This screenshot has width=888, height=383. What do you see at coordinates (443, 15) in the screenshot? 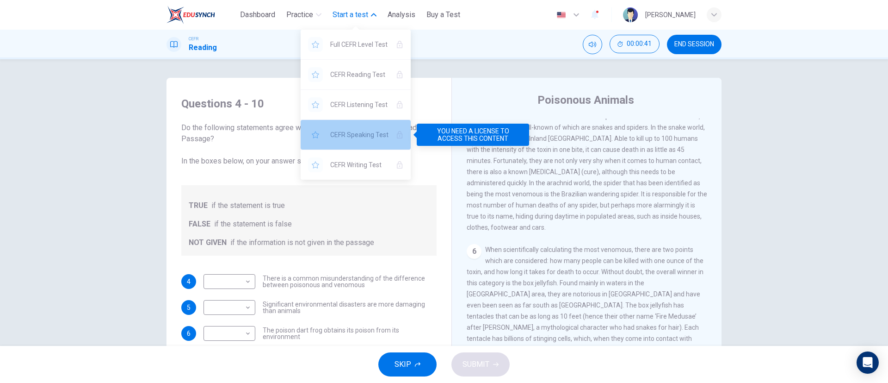
I see `span: Buy a Test` at bounding box center [443, 15].